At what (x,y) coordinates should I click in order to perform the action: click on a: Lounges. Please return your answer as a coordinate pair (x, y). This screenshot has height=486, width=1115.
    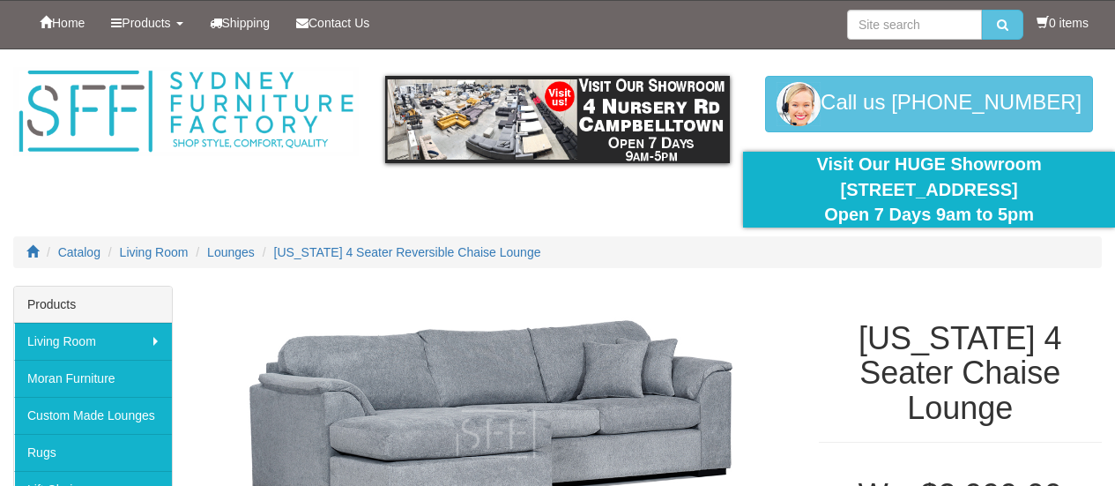
    Looking at the image, I should click on (231, 252).